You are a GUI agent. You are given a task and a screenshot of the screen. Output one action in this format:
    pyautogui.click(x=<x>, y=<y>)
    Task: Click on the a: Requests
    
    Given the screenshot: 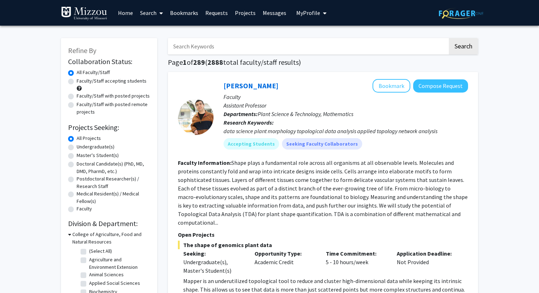 What is the action you would take?
    pyautogui.click(x=216, y=13)
    